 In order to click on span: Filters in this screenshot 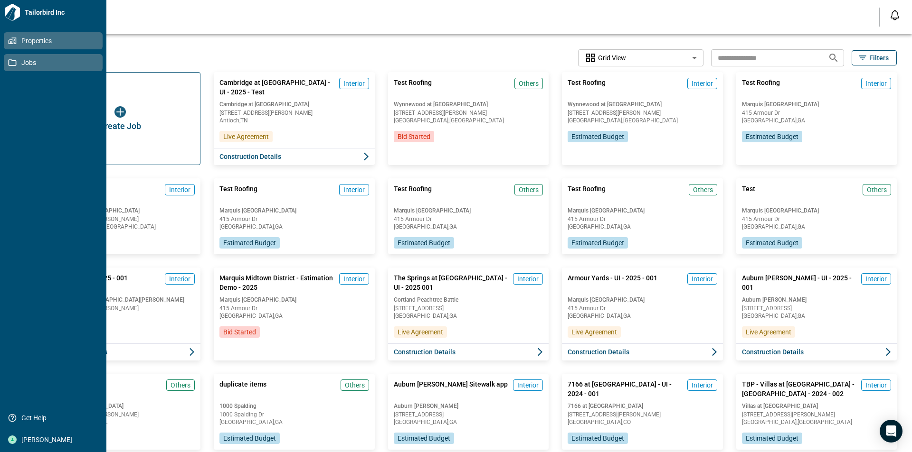, I will do `click(878, 58)`.